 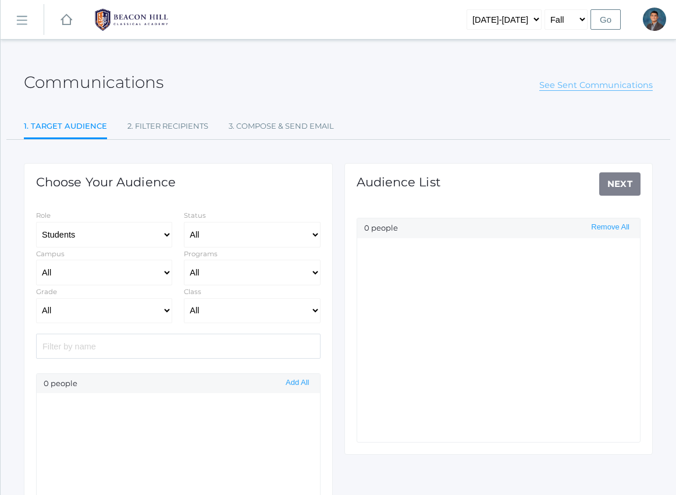 I want to click on img: BHCALogos-05-308ed15e86a5a0abce9b8dd61676a3503ac9727e845dece92d48e8588c001991.png, so click(x=132, y=20).